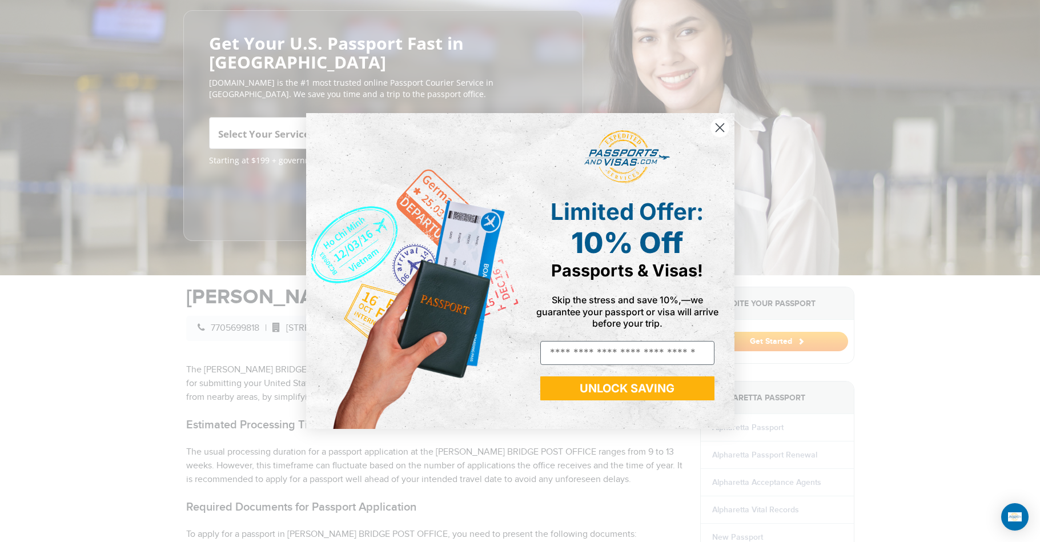 The width and height of the screenshot is (1040, 542). What do you see at coordinates (627, 270) in the screenshot?
I see `span: Passports & Visas!` at bounding box center [627, 270].